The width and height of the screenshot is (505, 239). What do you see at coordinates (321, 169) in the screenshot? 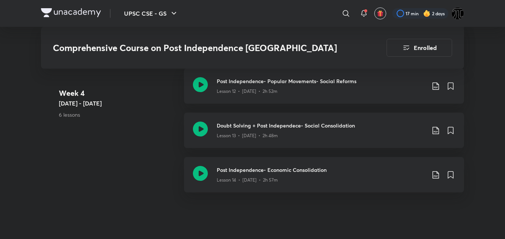
I see `h3: Post Independence- Economic Consolidation` at bounding box center [321, 169].